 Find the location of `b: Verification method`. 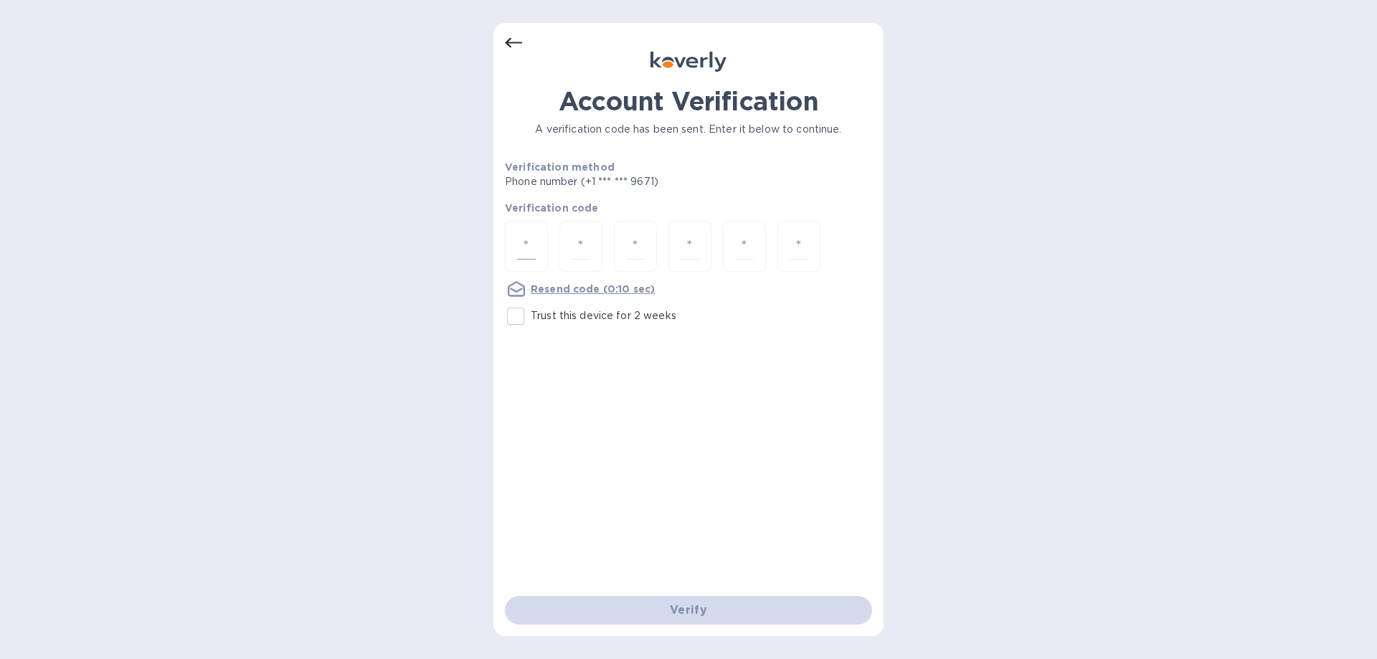

b: Verification method is located at coordinates (559, 167).